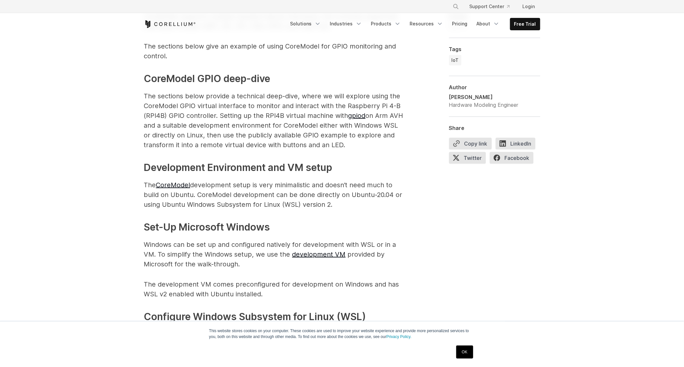 Image resolution: width=684 pixels, height=367 pixels. Describe the element at coordinates (514, 159) in the screenshot. I see `a: Facebook` at that location.